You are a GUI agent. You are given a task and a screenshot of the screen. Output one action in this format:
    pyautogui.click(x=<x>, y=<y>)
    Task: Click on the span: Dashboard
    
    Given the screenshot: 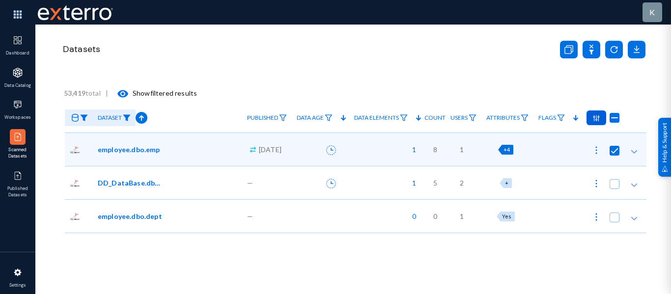 What is the action you would take?
    pyautogui.click(x=18, y=54)
    